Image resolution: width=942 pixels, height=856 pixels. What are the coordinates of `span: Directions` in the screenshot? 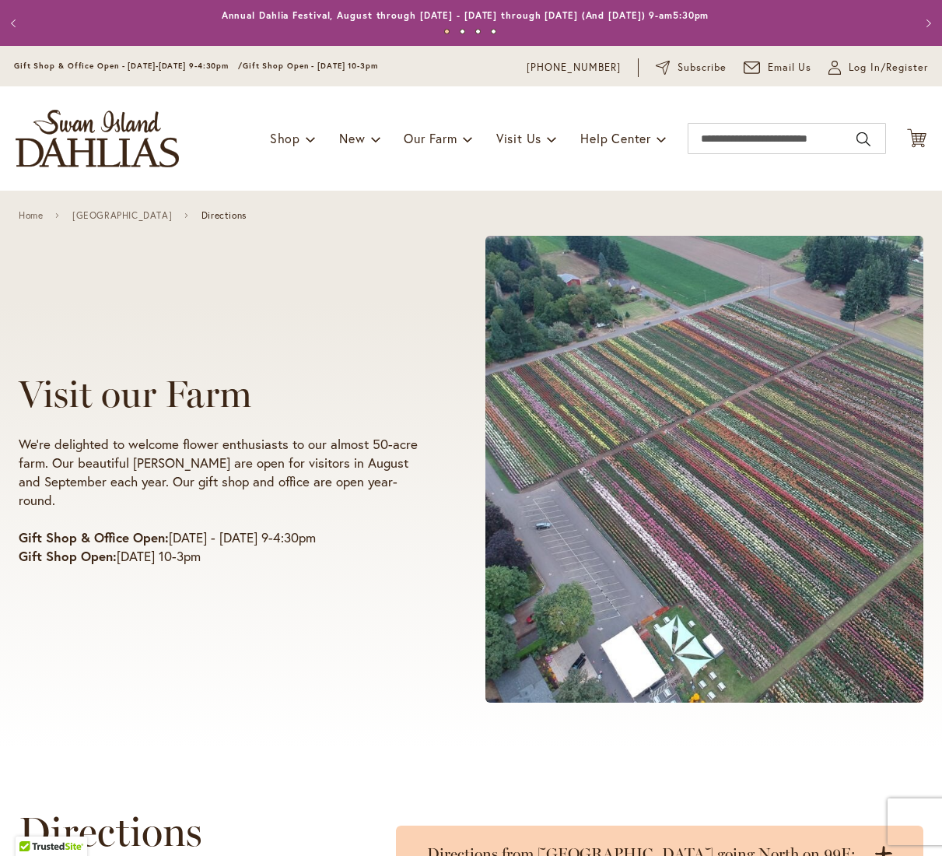 It's located at (224, 215).